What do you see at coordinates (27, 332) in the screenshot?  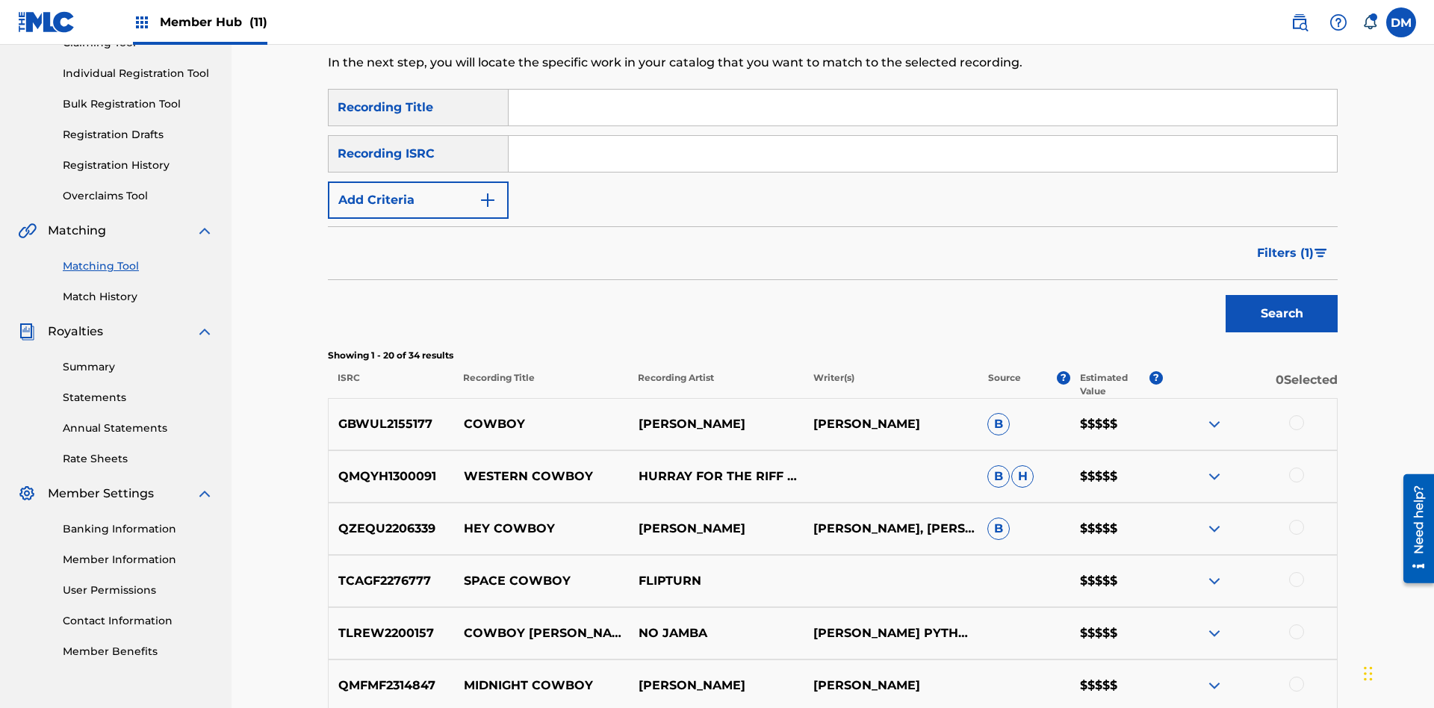 I see `img: Royalties` at bounding box center [27, 332].